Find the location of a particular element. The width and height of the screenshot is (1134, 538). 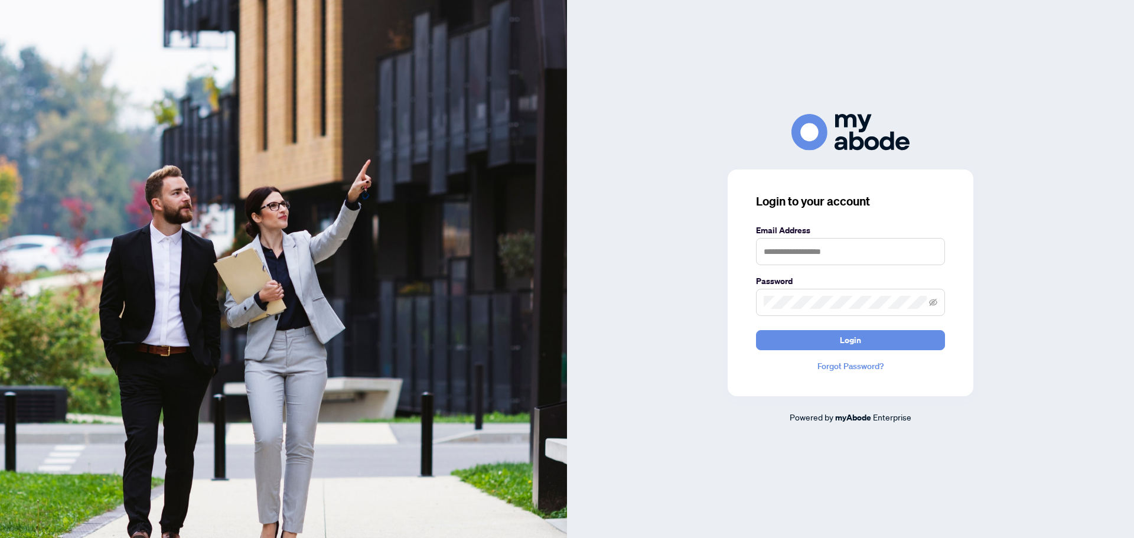

span: Enterprise is located at coordinates (892, 417).